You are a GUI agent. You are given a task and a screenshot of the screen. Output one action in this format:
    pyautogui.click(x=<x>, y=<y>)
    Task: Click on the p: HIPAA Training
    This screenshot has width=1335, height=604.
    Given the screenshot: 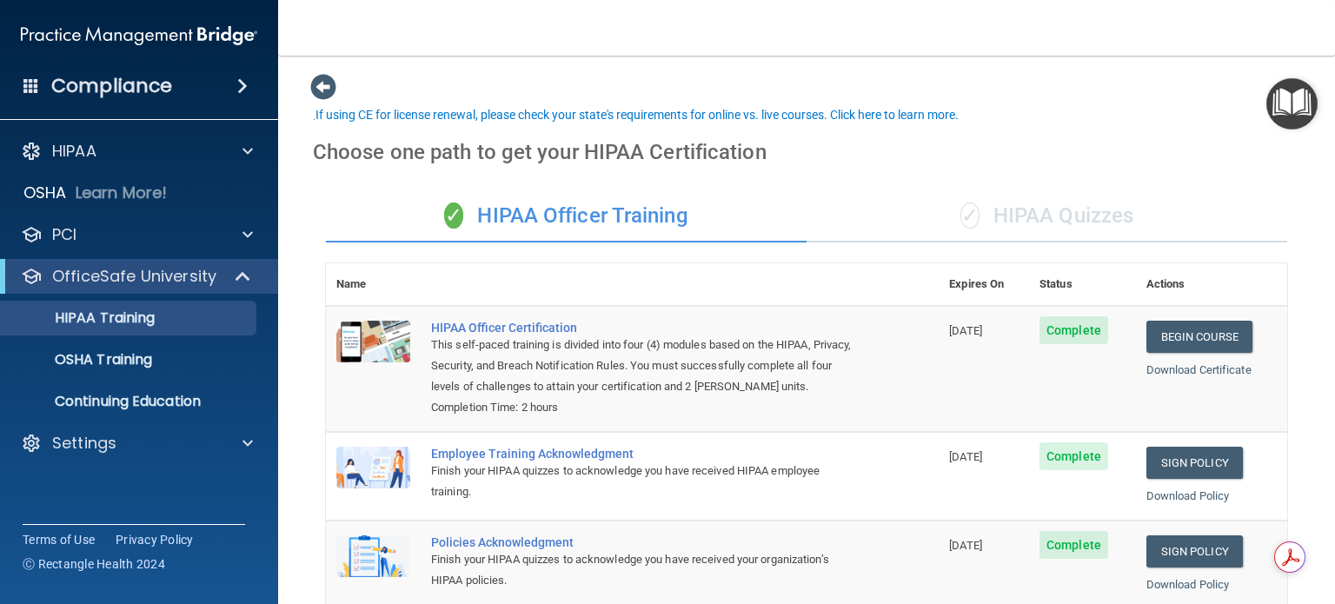 What is the action you would take?
    pyautogui.click(x=83, y=318)
    